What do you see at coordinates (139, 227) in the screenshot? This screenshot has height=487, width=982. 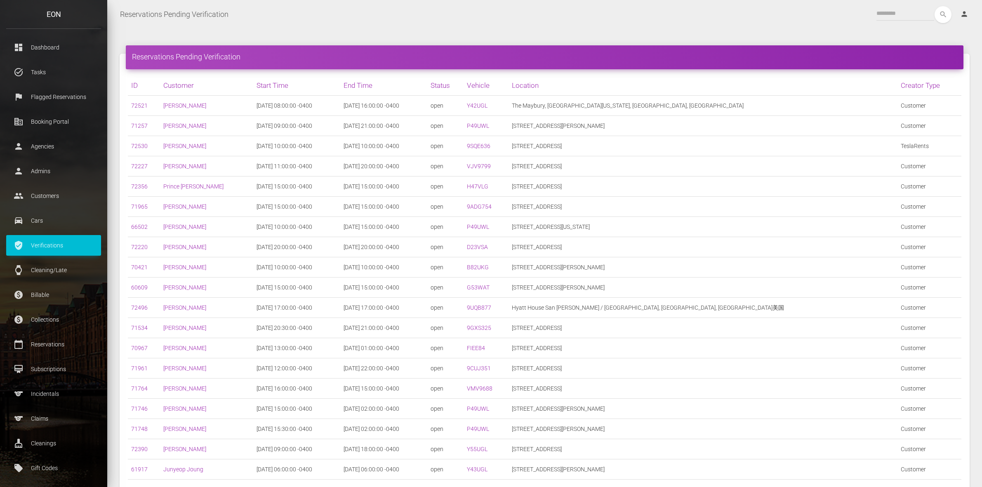 I see `a: 66502` at bounding box center [139, 227].